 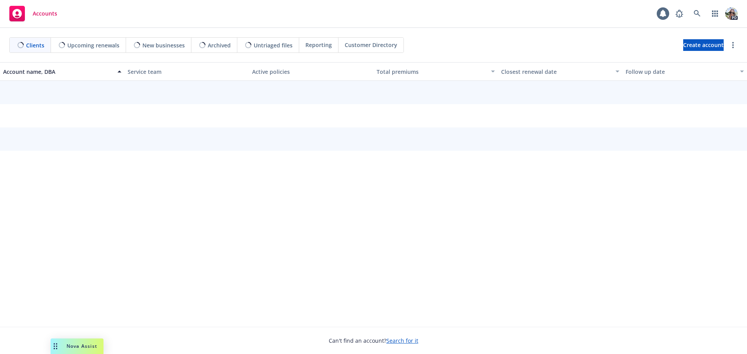 I want to click on button: Active policies, so click(x=311, y=72).